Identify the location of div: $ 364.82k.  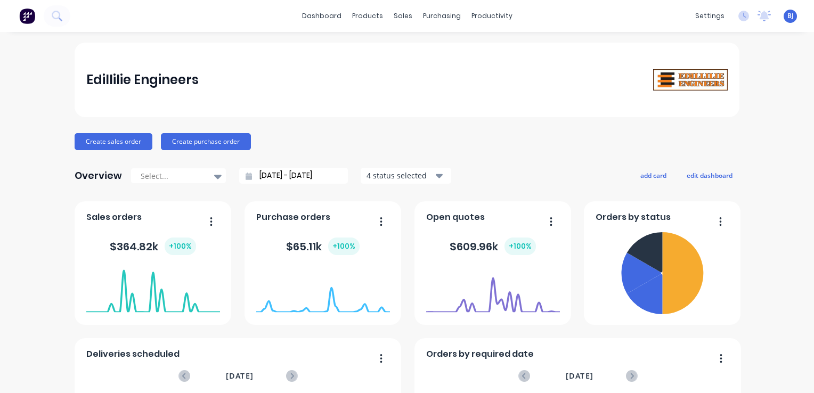
(153, 246).